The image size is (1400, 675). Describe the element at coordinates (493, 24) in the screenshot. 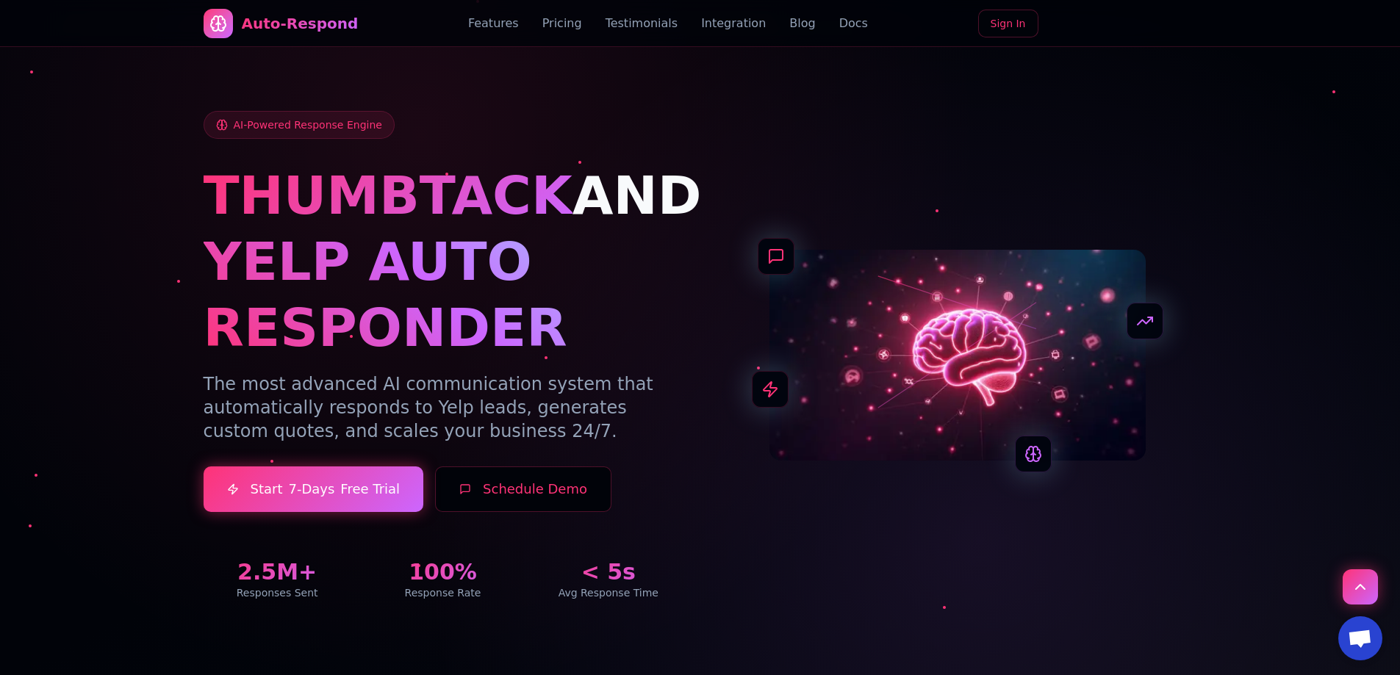

I see `a: Features` at that location.